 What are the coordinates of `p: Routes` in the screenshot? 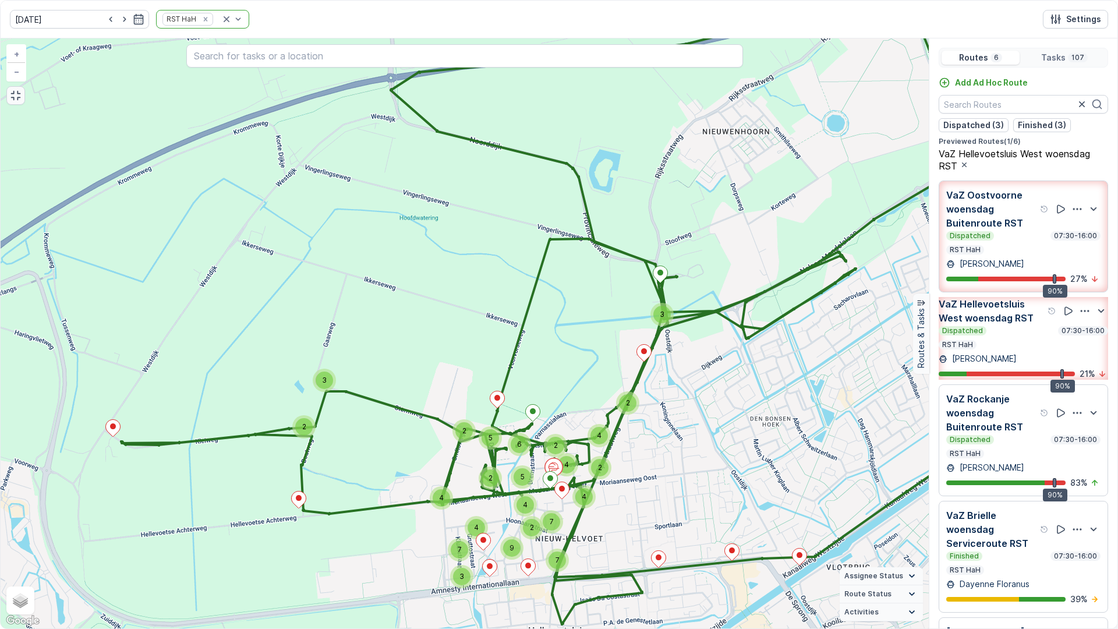 It's located at (973, 58).